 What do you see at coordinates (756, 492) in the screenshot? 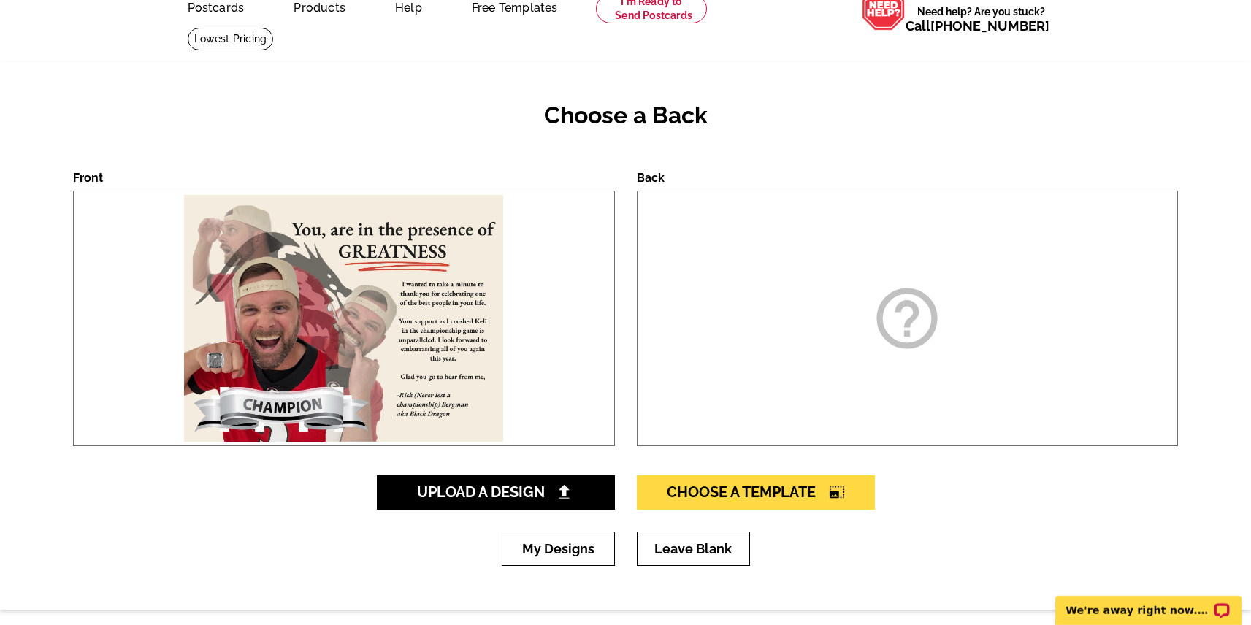
I see `a: Choose A Templatephoto_size_select_large` at bounding box center [756, 492].